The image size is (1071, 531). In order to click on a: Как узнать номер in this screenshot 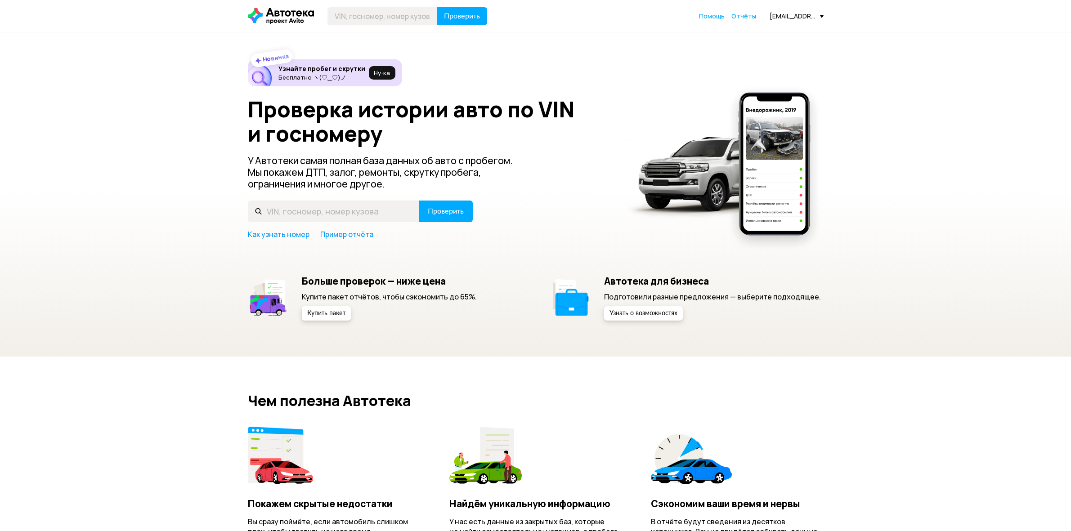, I will do `click(279, 234)`.